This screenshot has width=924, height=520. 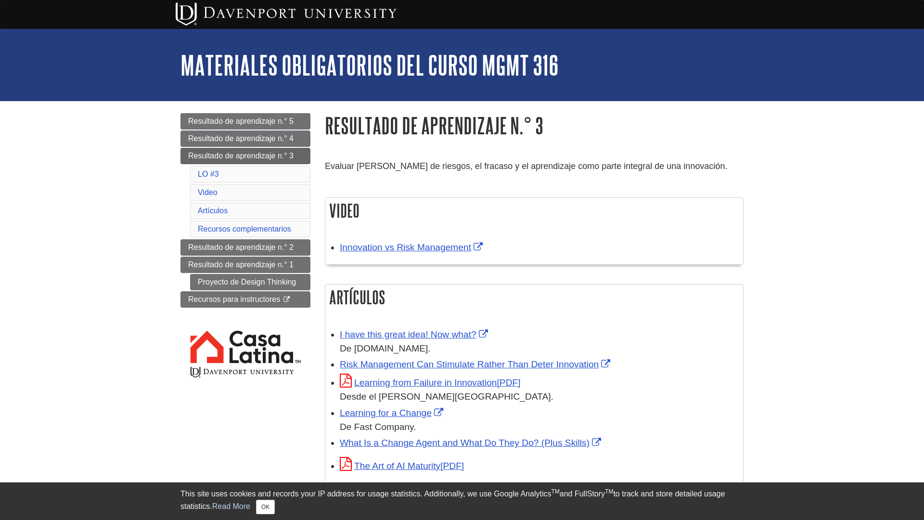 What do you see at coordinates (234, 299) in the screenshot?
I see `span: Recursos para instructores` at bounding box center [234, 299].